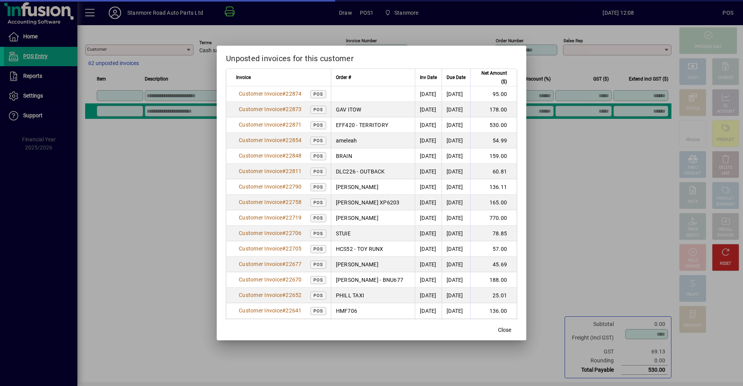  What do you see at coordinates (494, 264) in the screenshot?
I see `td: 45.69` at bounding box center [494, 264].